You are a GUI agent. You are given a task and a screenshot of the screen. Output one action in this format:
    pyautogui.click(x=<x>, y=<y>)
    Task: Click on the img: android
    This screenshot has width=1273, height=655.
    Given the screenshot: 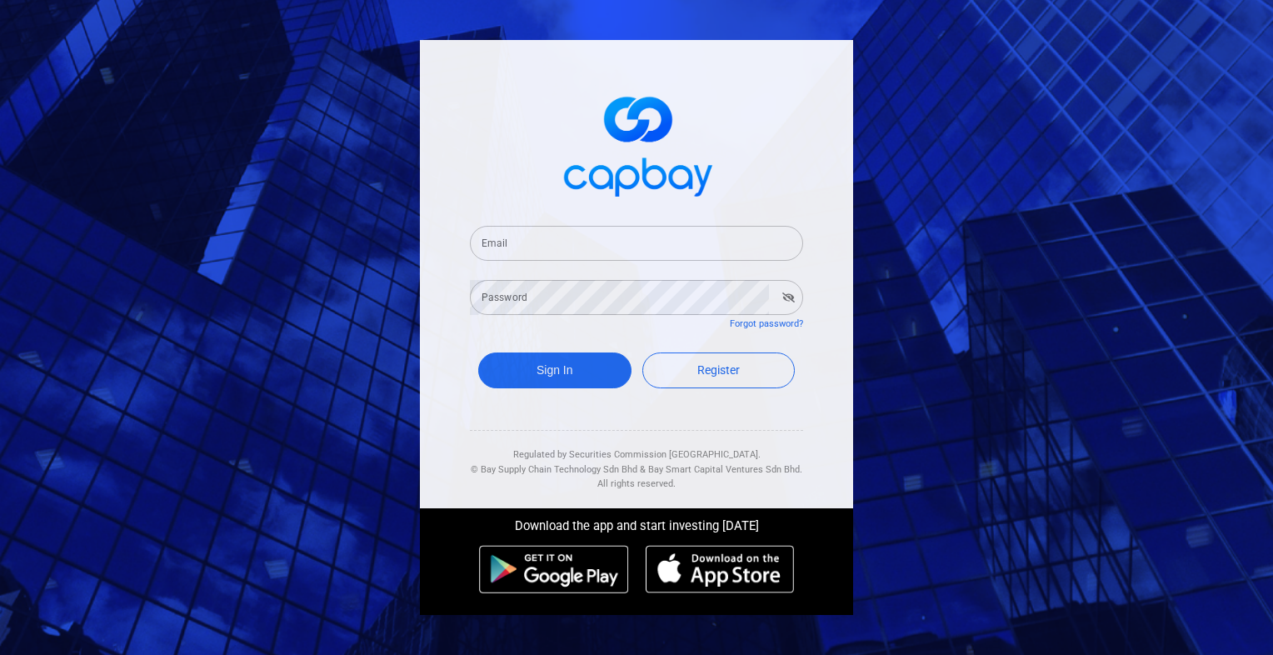 What is the action you would take?
    pyautogui.click(x=554, y=569)
    